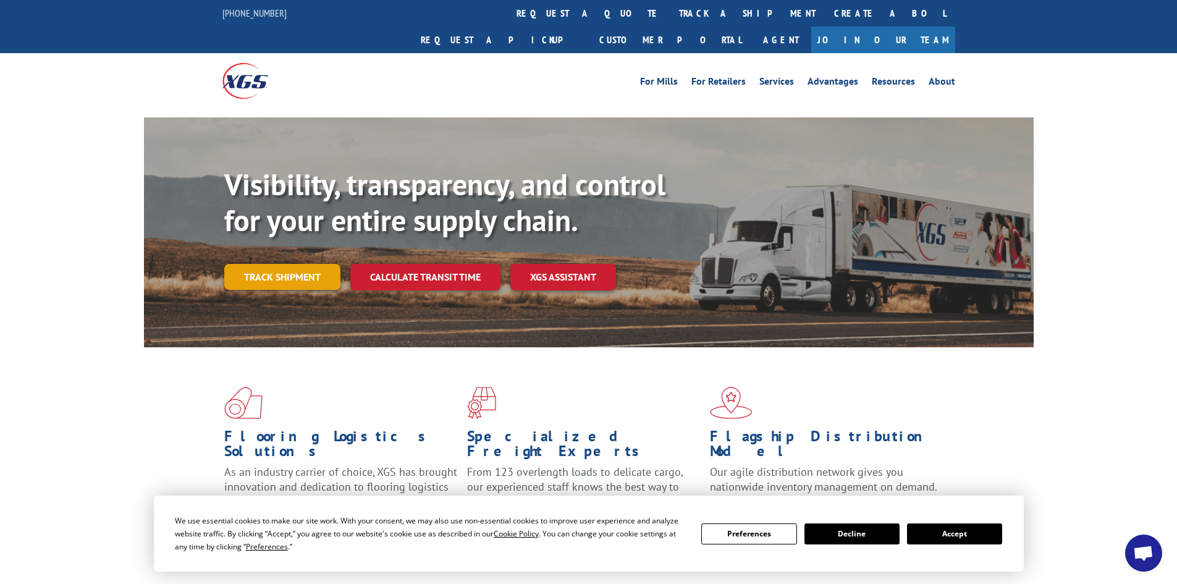 The image size is (1177, 584). Describe the element at coordinates (431, 533) in the screenshot. I see `div: We use essential cookies to make our site work. With your consent, we may also use non-essential ...` at that location.